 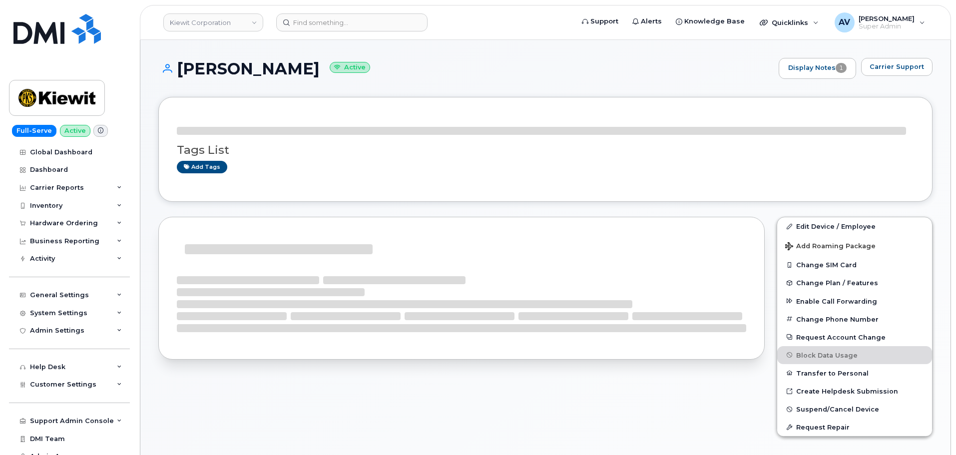 I want to click on button: Enable Call Forwarding, so click(x=855, y=301).